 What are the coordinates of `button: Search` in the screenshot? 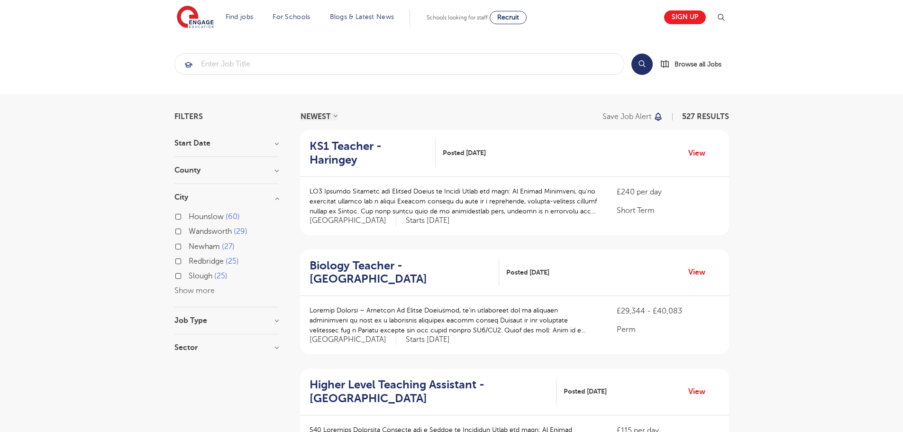 It's located at (642, 64).